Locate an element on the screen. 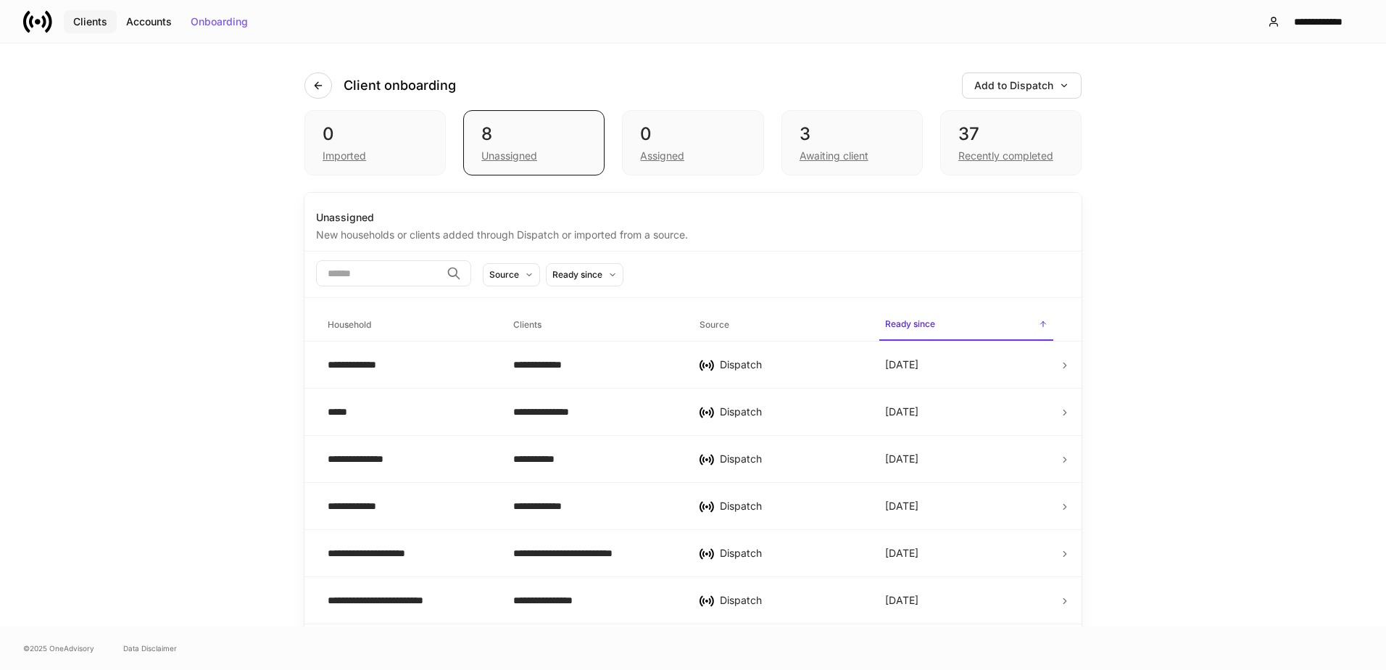  div: Assigned is located at coordinates (662, 156).